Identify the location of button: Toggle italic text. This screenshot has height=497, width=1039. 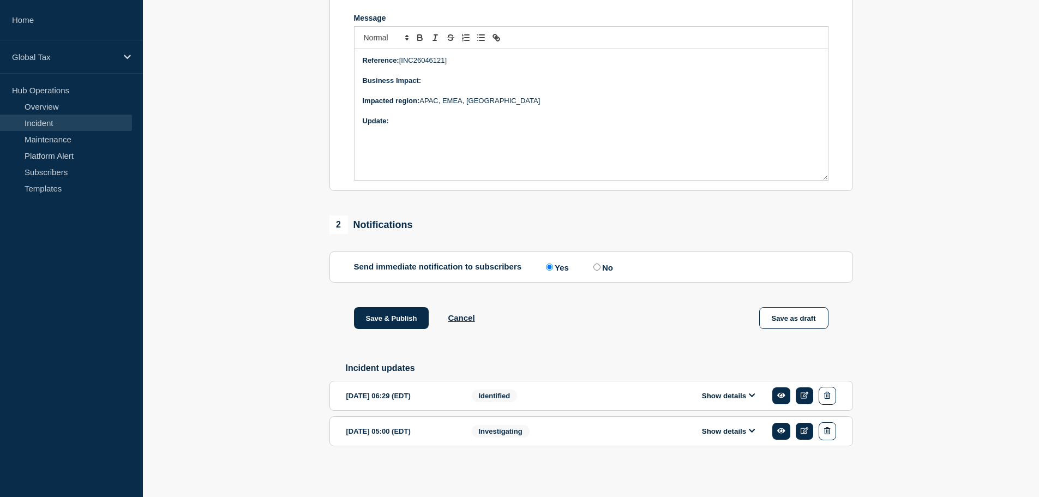
(435, 38).